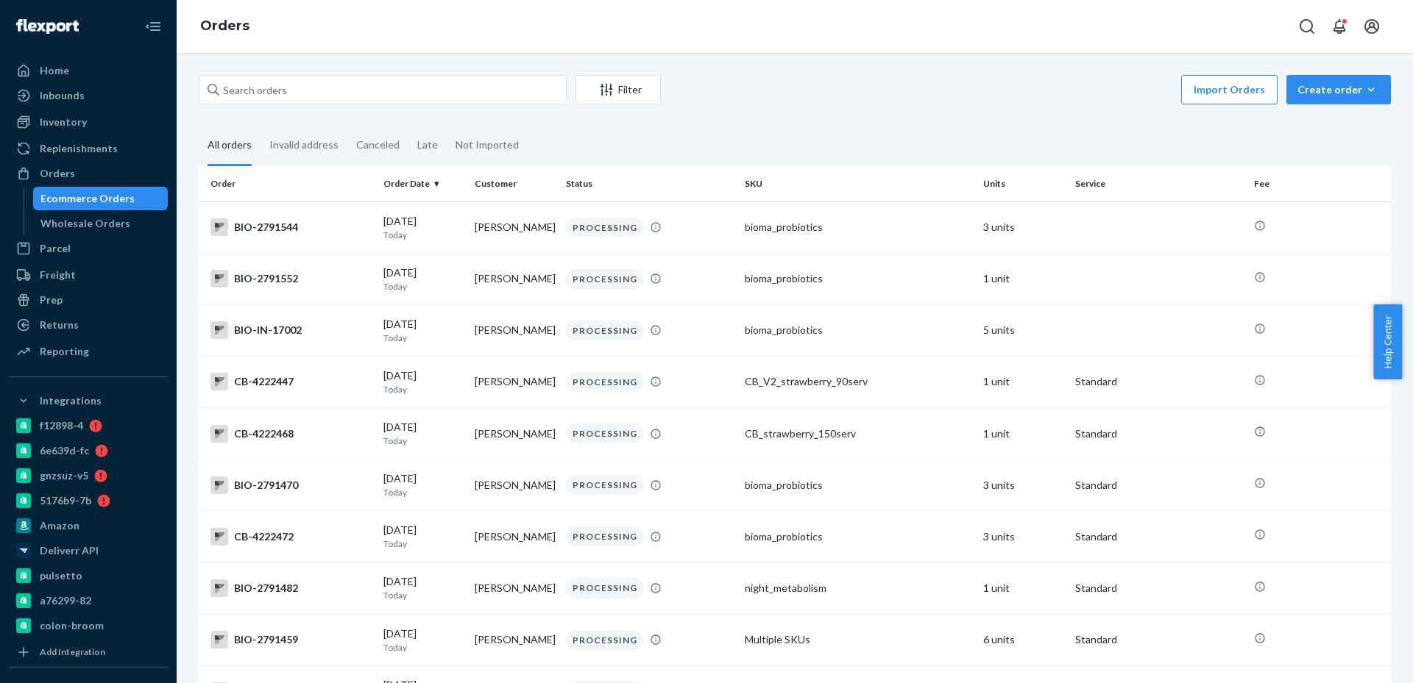 This screenshot has width=1413, height=683. I want to click on button: Open account menu, so click(1371, 26).